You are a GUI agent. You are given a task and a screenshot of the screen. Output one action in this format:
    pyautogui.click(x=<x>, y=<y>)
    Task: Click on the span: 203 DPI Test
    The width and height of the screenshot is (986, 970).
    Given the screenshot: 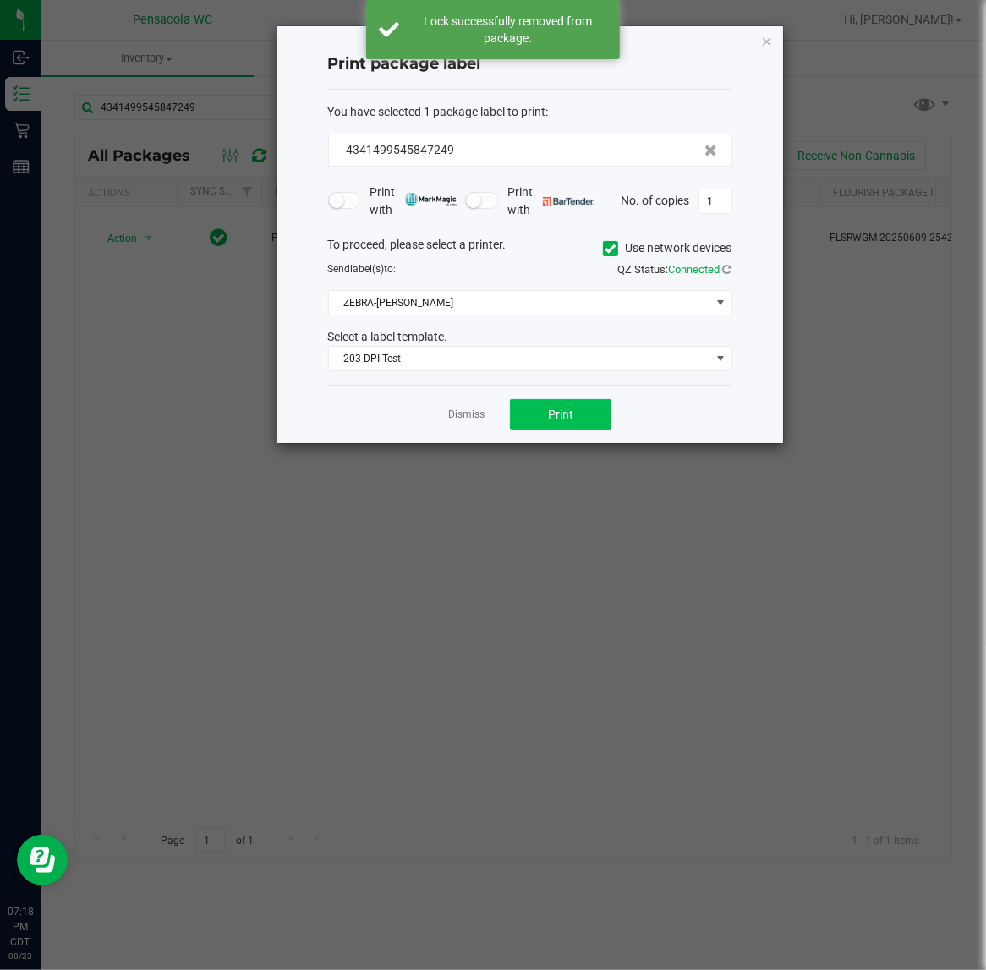 What is the action you would take?
    pyautogui.click(x=519, y=359)
    